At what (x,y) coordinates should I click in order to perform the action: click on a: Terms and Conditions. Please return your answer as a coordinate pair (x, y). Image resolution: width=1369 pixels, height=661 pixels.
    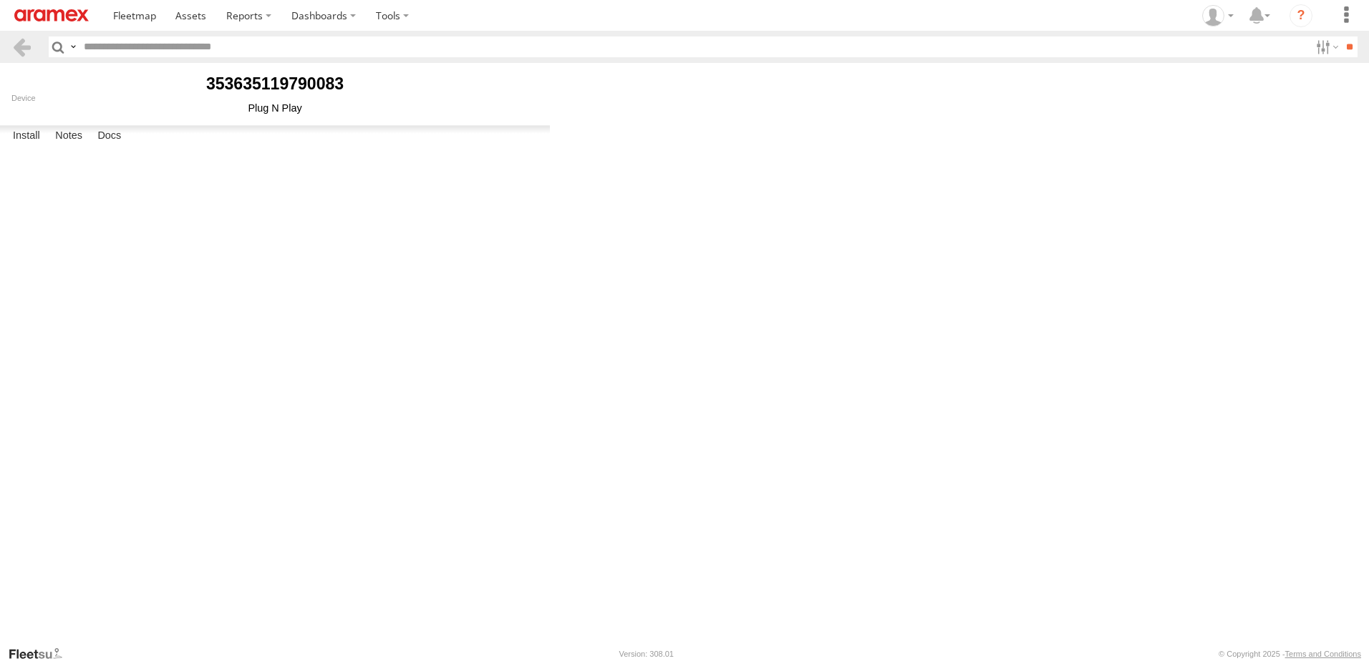
    Looking at the image, I should click on (1323, 654).